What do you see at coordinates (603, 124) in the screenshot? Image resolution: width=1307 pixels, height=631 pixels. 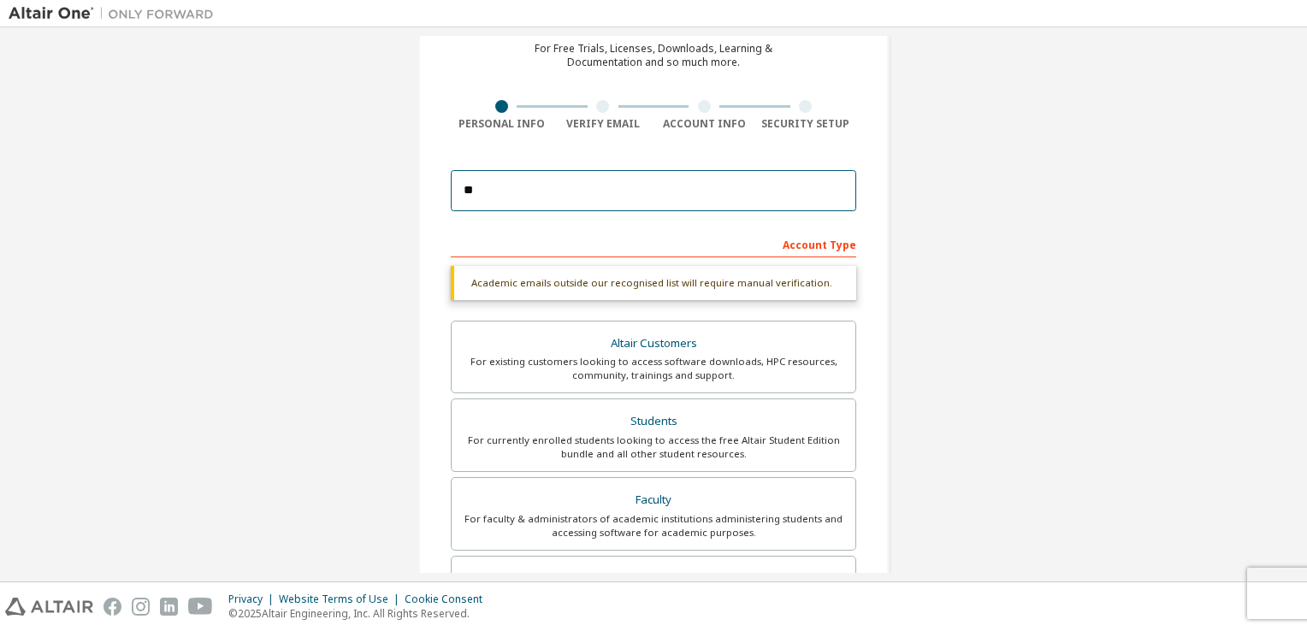 I see `div: Verify Email` at bounding box center [603, 124].